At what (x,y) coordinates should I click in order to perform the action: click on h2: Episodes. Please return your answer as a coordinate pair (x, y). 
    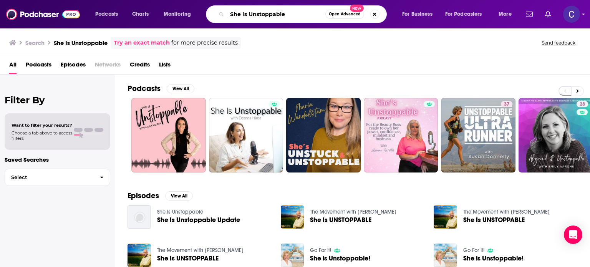
    Looking at the image, I should click on (143, 195).